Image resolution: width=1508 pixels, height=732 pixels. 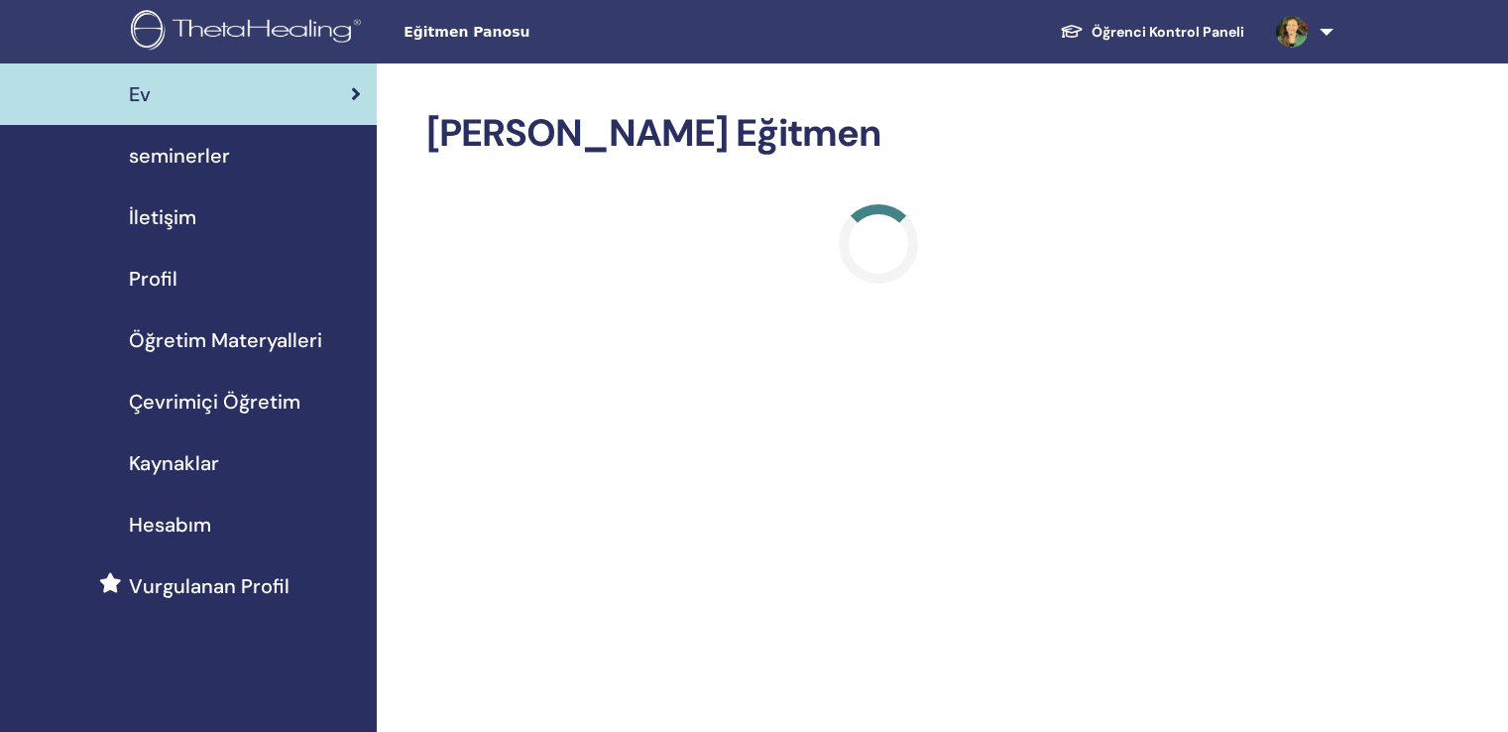 I want to click on span: Eğitmen Panosu, so click(x=552, y=32).